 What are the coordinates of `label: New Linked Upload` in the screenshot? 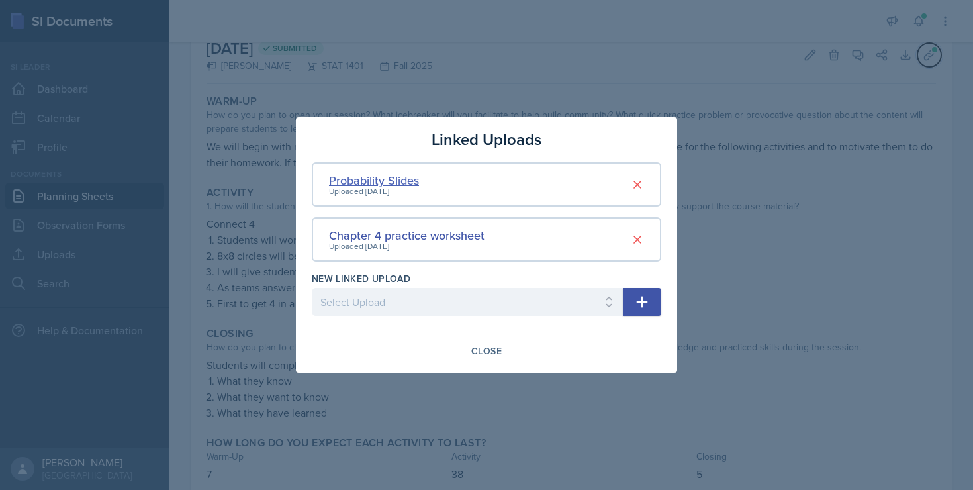 It's located at (361, 279).